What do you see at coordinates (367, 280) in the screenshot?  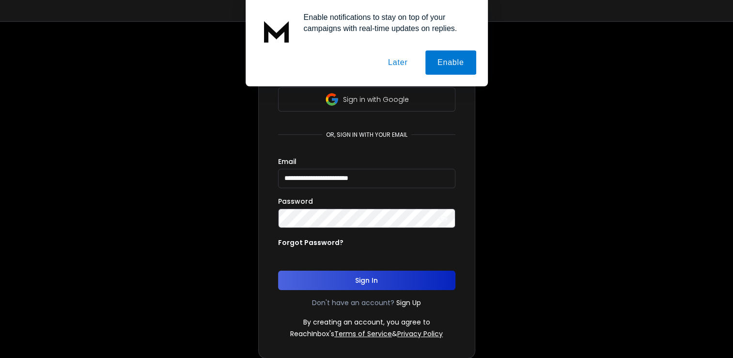 I see `button: Sign In` at bounding box center [367, 280].